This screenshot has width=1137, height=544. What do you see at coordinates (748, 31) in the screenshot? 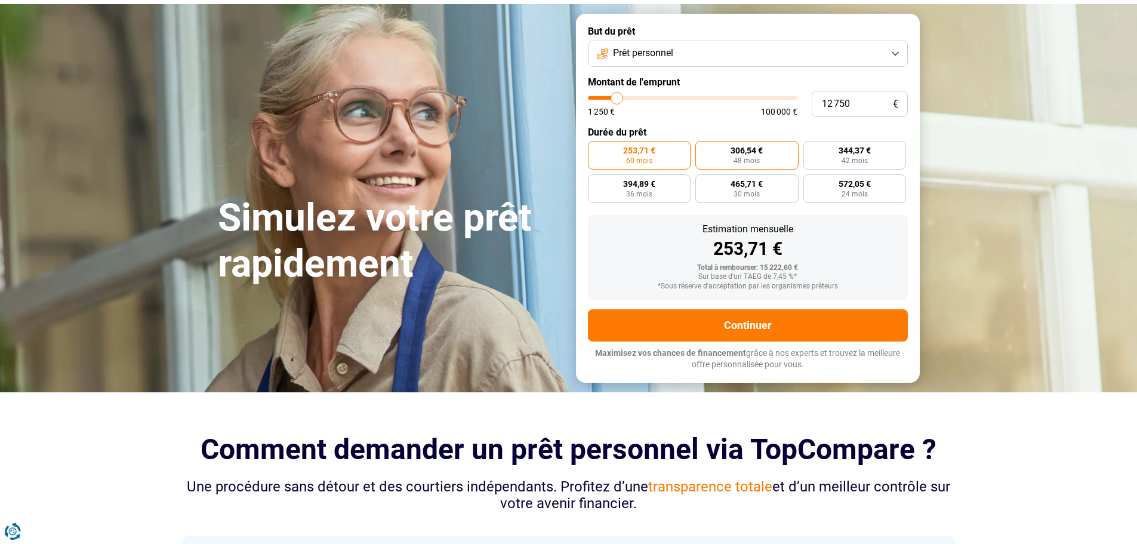
I see `label: But du prêt` at bounding box center [748, 31].